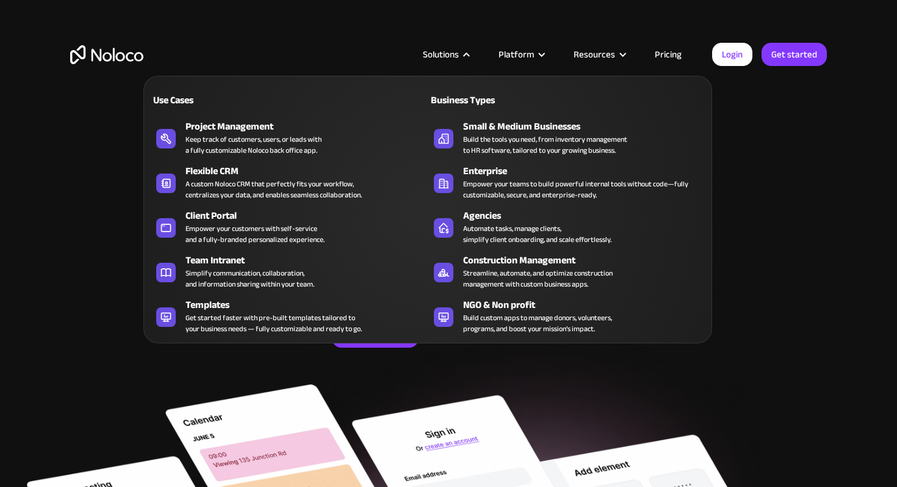  What do you see at coordinates (289, 316) in the screenshot?
I see `a: TemplatesGet started faster with pre-built templates tailored toyour business needs — fully custo...` at bounding box center [289, 316].